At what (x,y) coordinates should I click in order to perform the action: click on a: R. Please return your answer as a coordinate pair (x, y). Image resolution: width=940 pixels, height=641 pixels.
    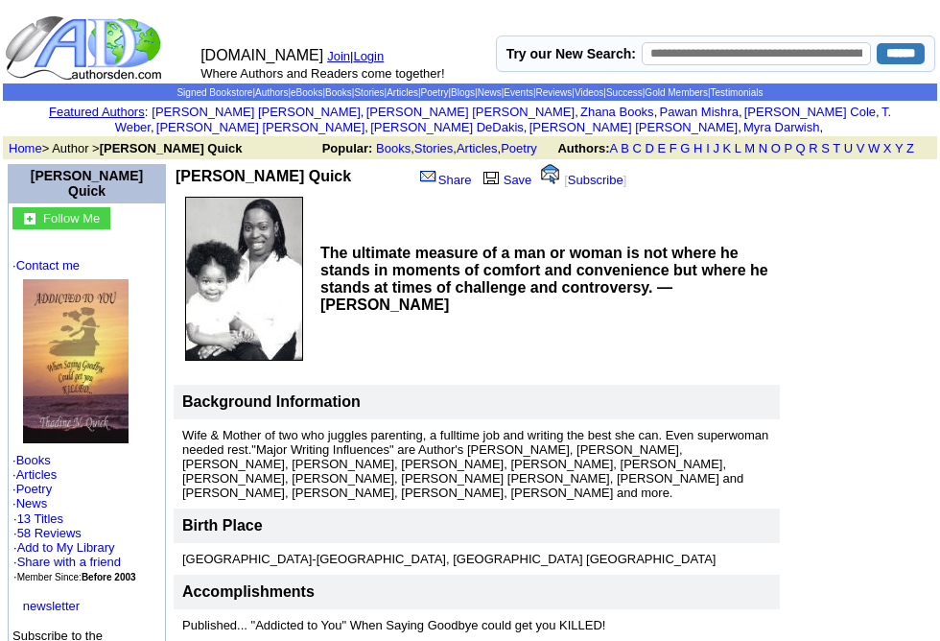
    Looking at the image, I should click on (813, 148).